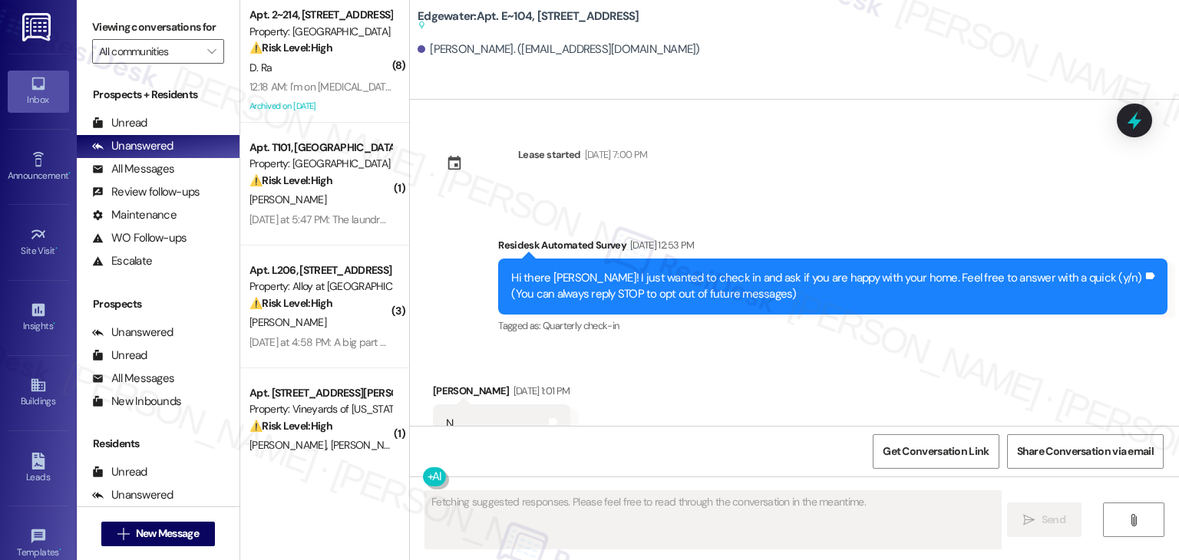 The width and height of the screenshot is (1179, 560). I want to click on a: Leads, so click(38, 469).